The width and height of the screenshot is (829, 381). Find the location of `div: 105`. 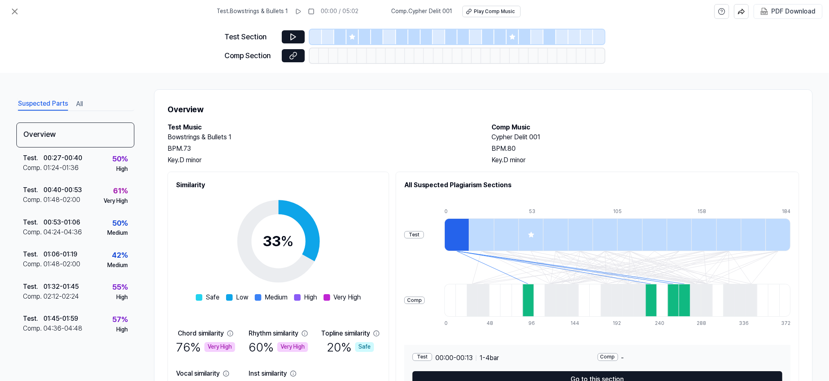

div: 105 is located at coordinates (626, 211).